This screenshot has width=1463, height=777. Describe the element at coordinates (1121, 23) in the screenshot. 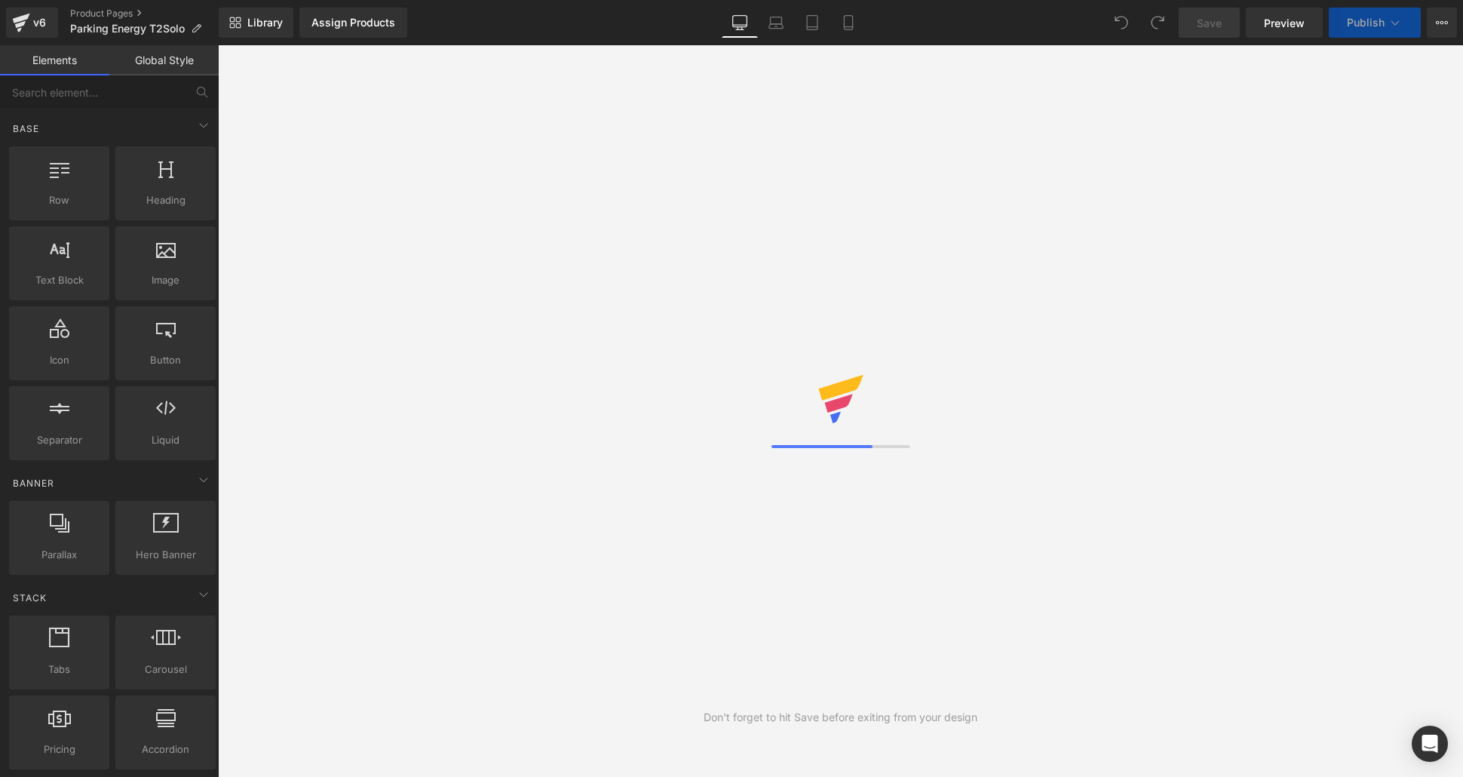

I see `button: Undo` at that location.